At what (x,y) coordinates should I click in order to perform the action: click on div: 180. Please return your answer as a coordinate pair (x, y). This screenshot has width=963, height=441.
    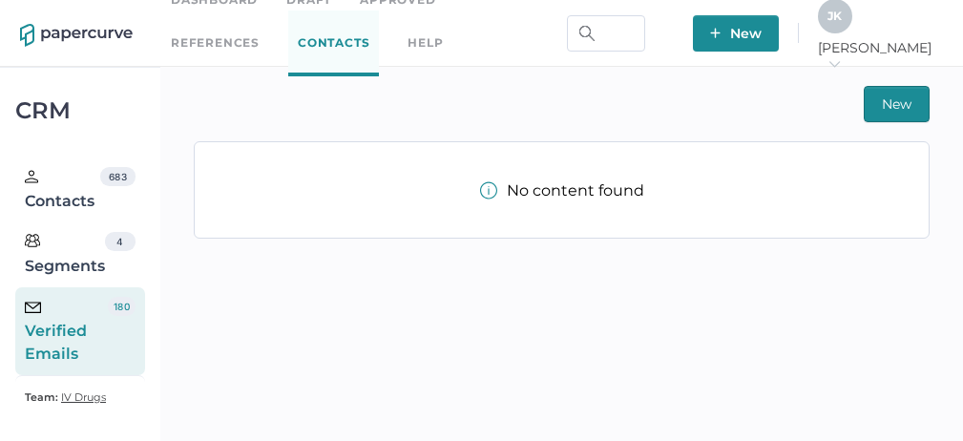
    Looking at the image, I should click on (121, 306).